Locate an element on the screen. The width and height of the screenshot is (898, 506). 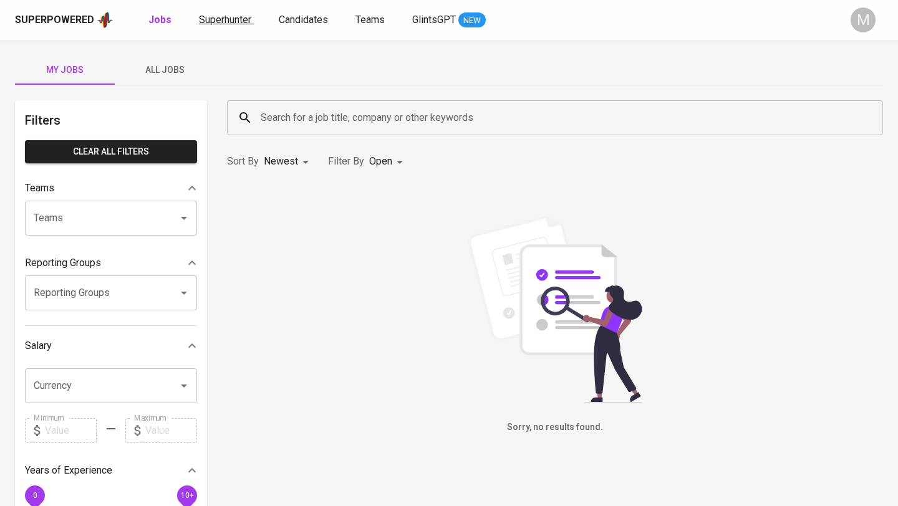
span: GlintsGPT is located at coordinates (434, 19).